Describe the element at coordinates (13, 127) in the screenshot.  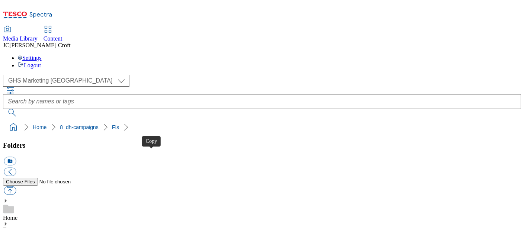
I see `a: home` at that location.